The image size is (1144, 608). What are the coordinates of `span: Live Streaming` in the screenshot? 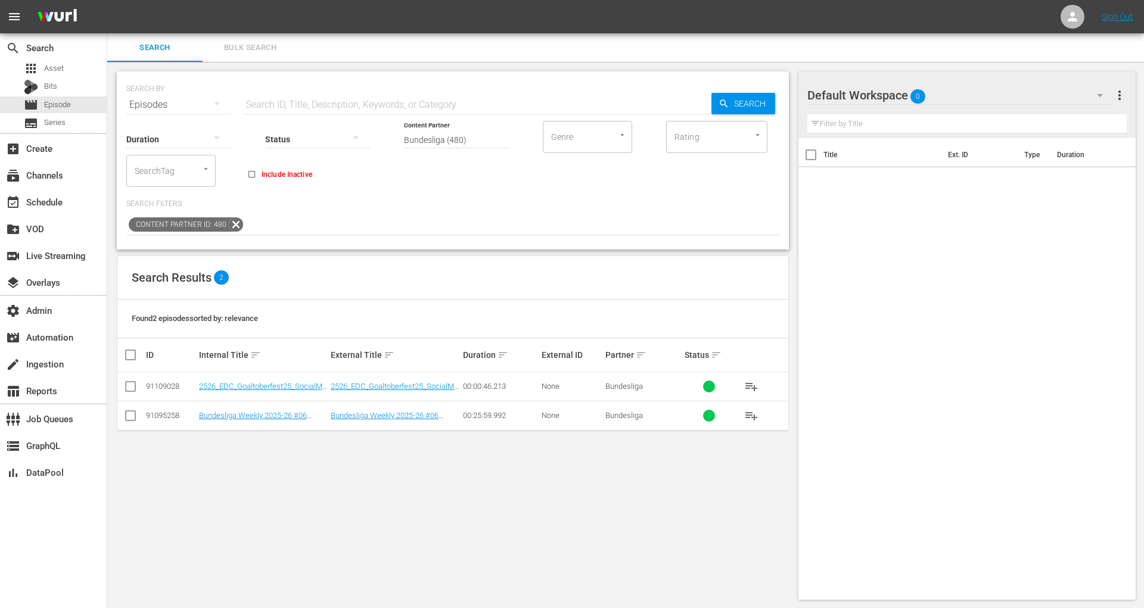 It's located at (13, 256).